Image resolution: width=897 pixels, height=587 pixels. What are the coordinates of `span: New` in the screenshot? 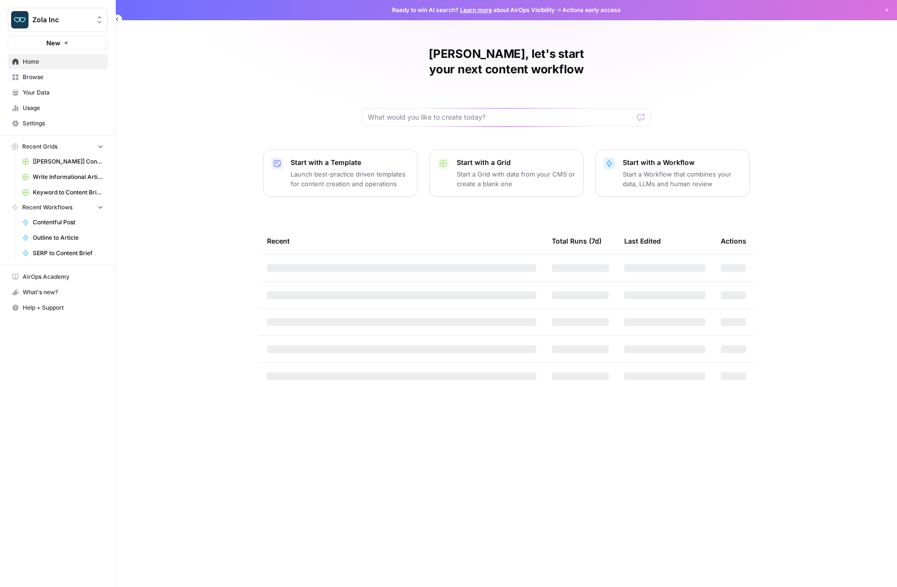 It's located at (53, 43).